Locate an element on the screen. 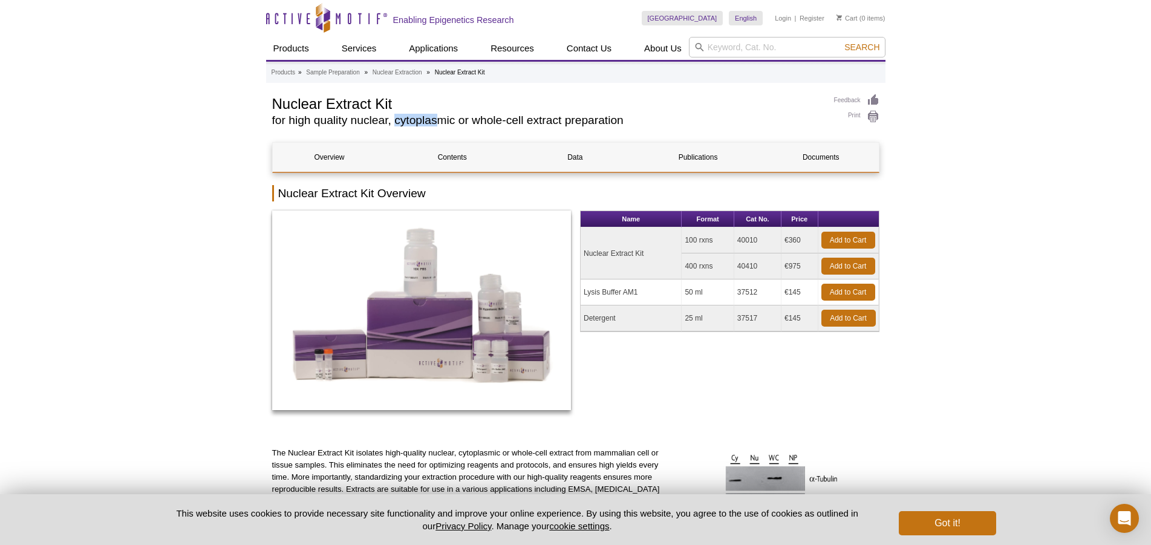  a: Publications is located at coordinates (698, 157).